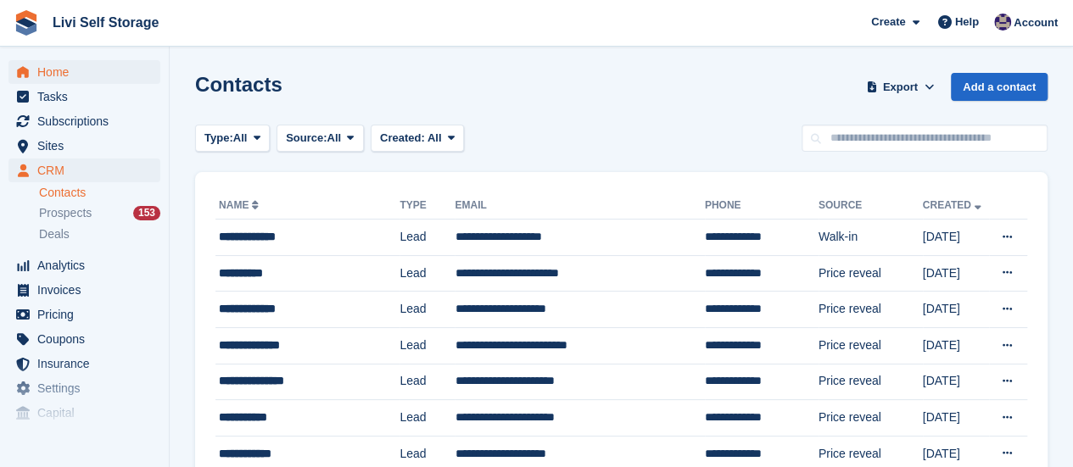  What do you see at coordinates (900, 87) in the screenshot?
I see `span: Export` at bounding box center [900, 87].